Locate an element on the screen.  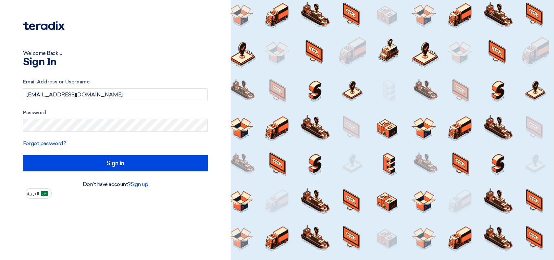
a: Sign up is located at coordinates (139, 184).